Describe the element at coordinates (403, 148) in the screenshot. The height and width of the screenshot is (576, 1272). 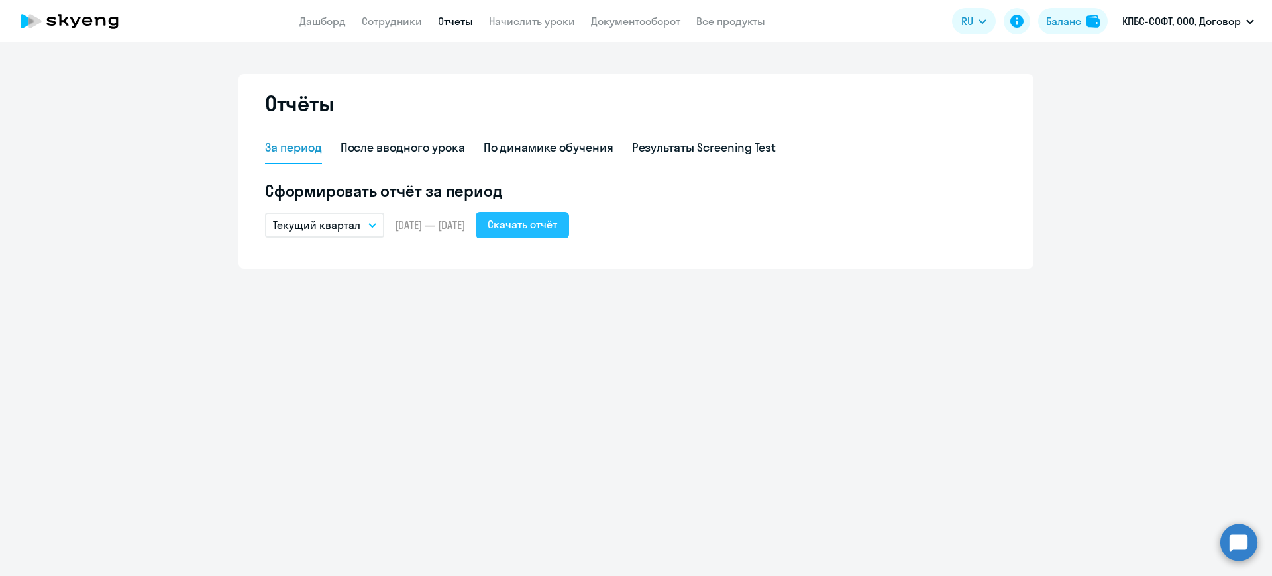
I see `div: После вводного урока` at that location.